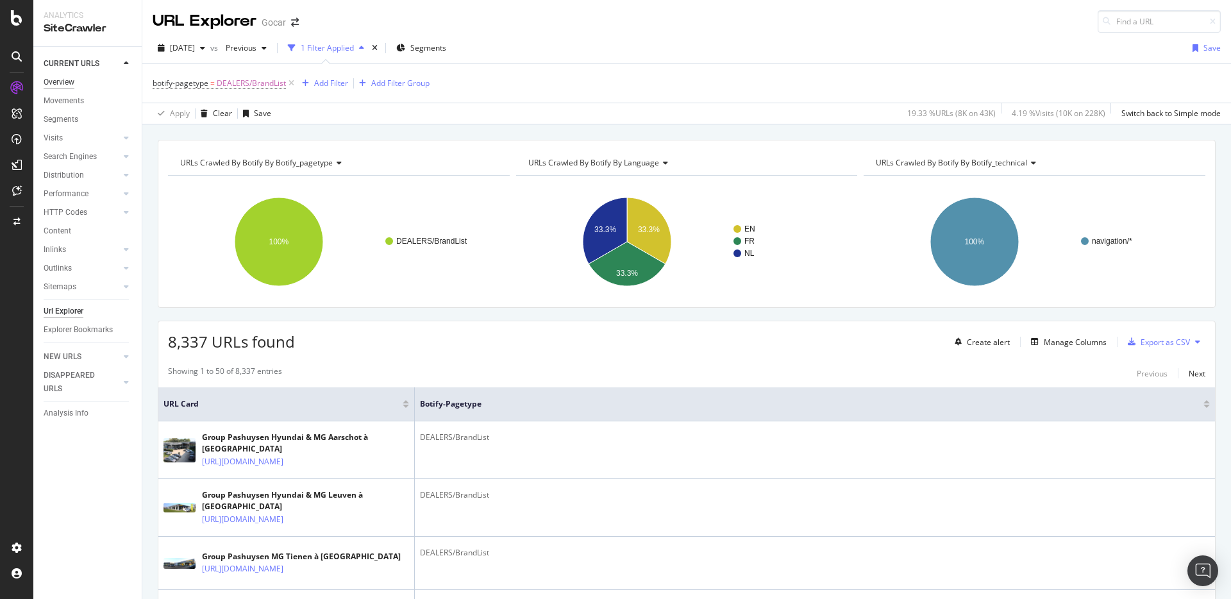 This screenshot has width=1231, height=599. What do you see at coordinates (88, 101) in the screenshot?
I see `a: Movements` at bounding box center [88, 101].